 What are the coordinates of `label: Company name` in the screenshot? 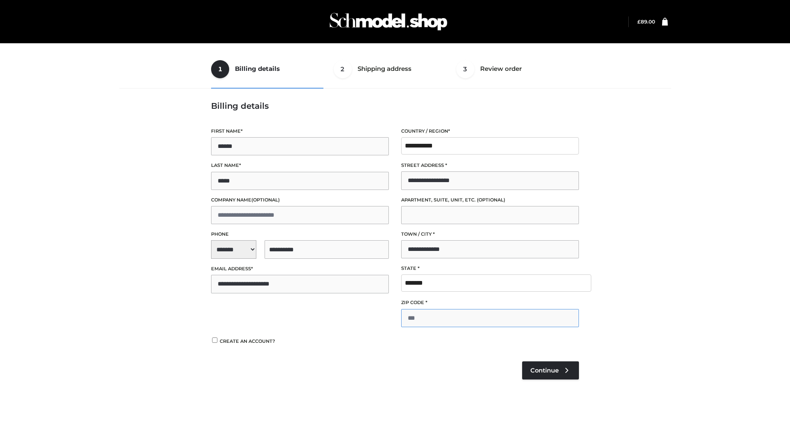 It's located at (300, 200).